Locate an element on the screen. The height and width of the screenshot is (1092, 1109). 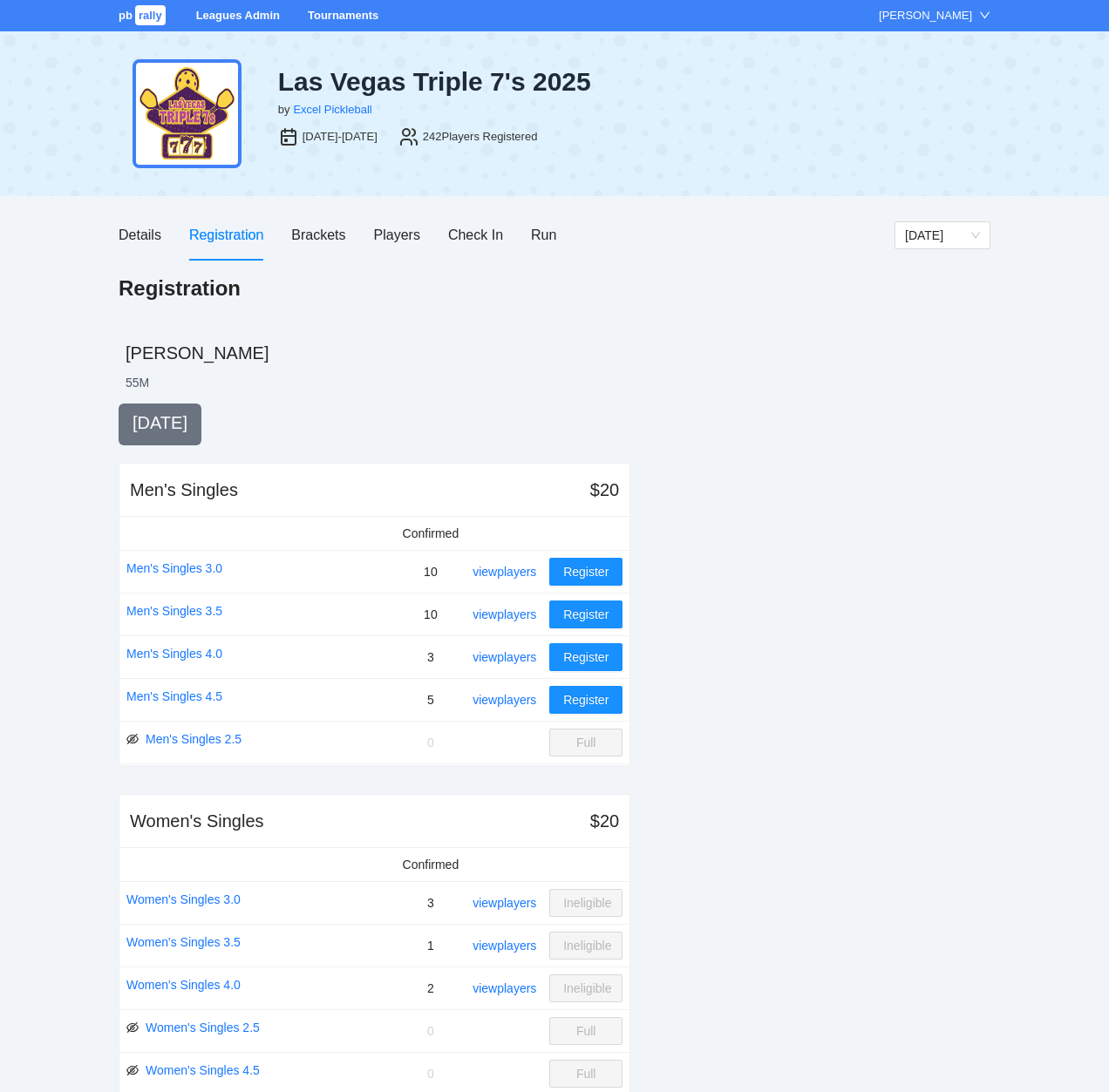
div: Check In is located at coordinates (475, 234).